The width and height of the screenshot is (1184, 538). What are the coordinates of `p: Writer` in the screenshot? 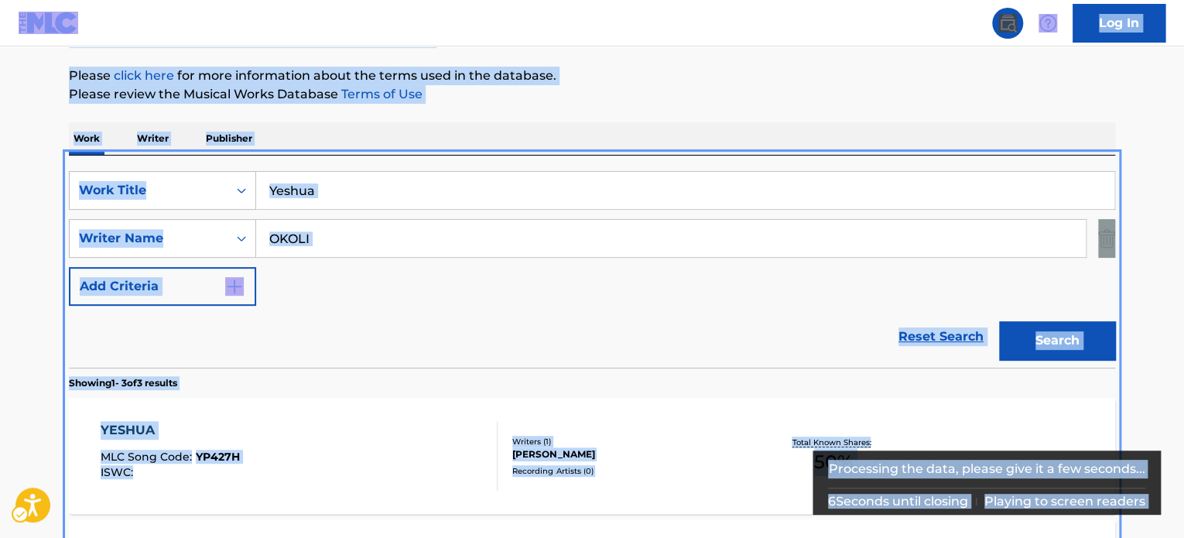 It's located at (152, 139).